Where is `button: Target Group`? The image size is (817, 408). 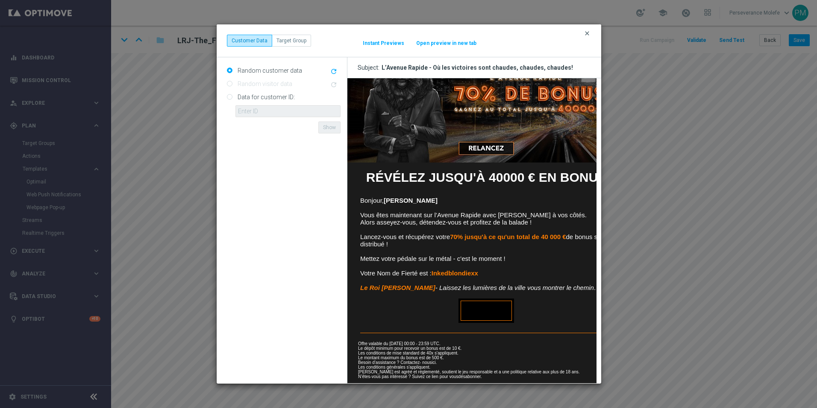
button: Target Group is located at coordinates (292, 41).